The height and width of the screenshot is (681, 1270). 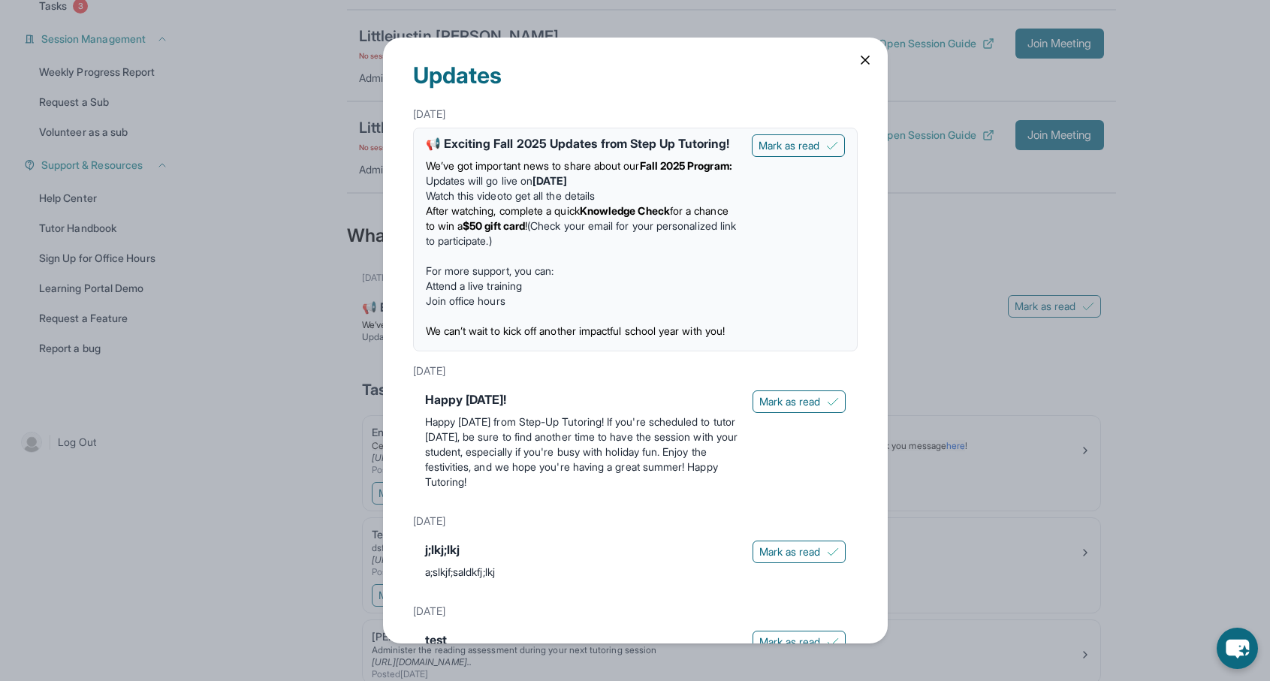 What do you see at coordinates (1237, 648) in the screenshot?
I see `button: chat-button` at bounding box center [1237, 648].